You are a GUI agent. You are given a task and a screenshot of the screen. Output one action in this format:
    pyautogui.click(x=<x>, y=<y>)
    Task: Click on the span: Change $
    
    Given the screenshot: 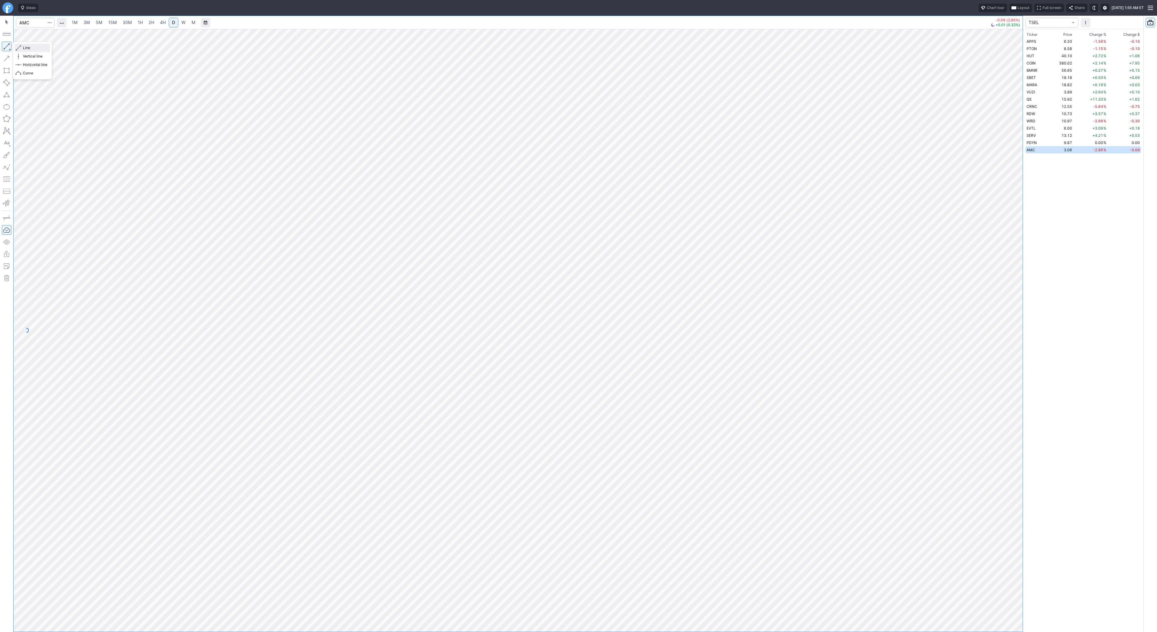 What is the action you would take?
    pyautogui.click(x=1132, y=35)
    